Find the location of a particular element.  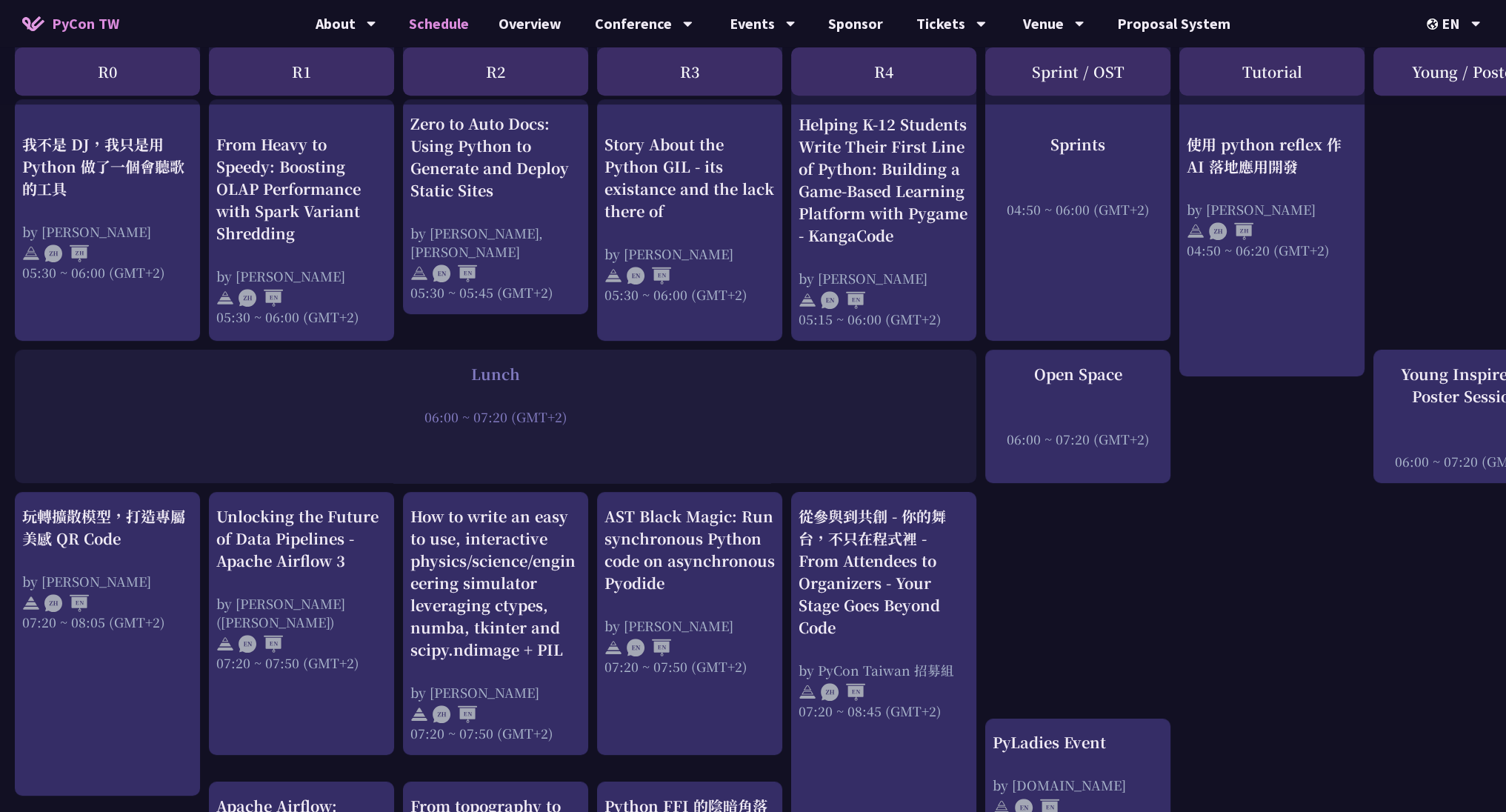

img: Locale Icon is located at coordinates (1434, 24).